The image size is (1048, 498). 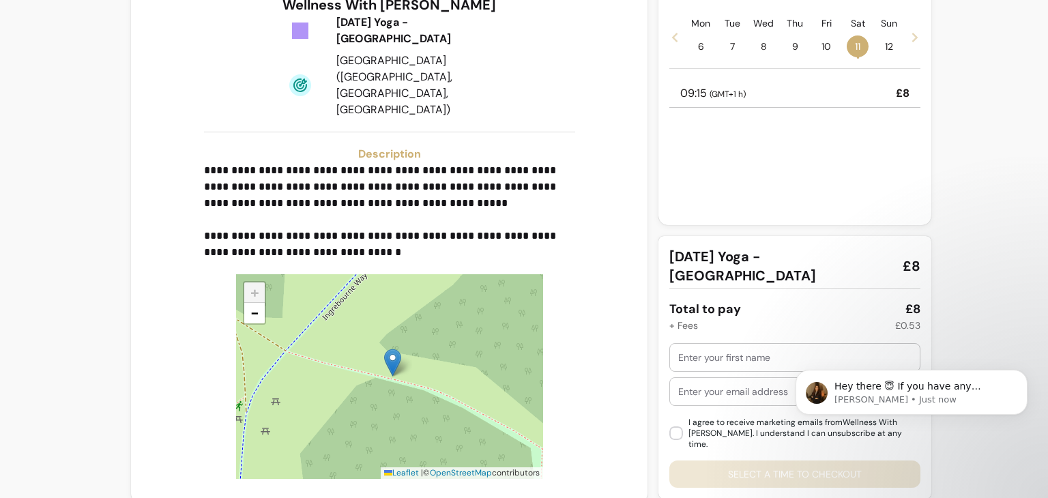 What do you see at coordinates (701, 46) in the screenshot?
I see `span: 6` at bounding box center [701, 46].